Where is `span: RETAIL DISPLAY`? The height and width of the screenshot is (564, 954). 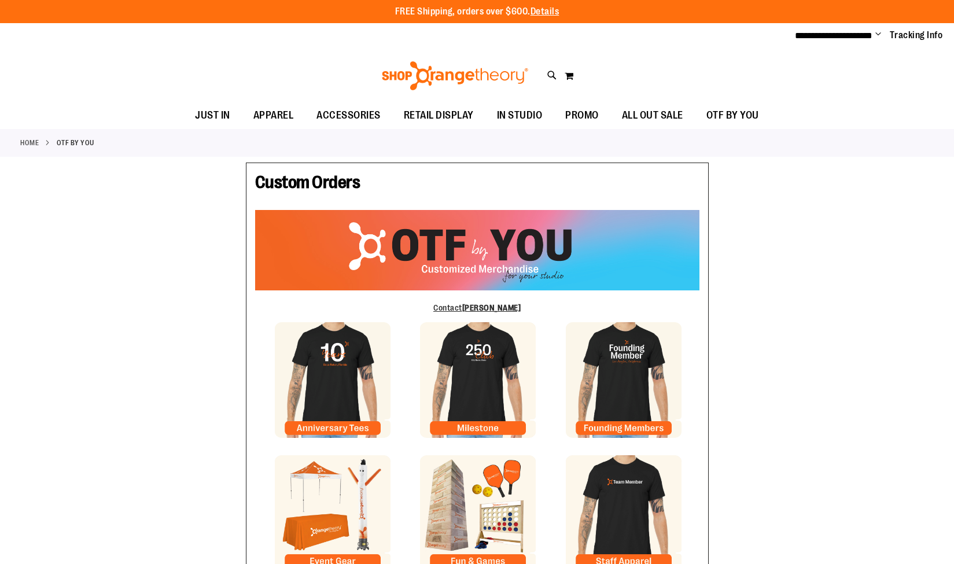 span: RETAIL DISPLAY is located at coordinates (439, 115).